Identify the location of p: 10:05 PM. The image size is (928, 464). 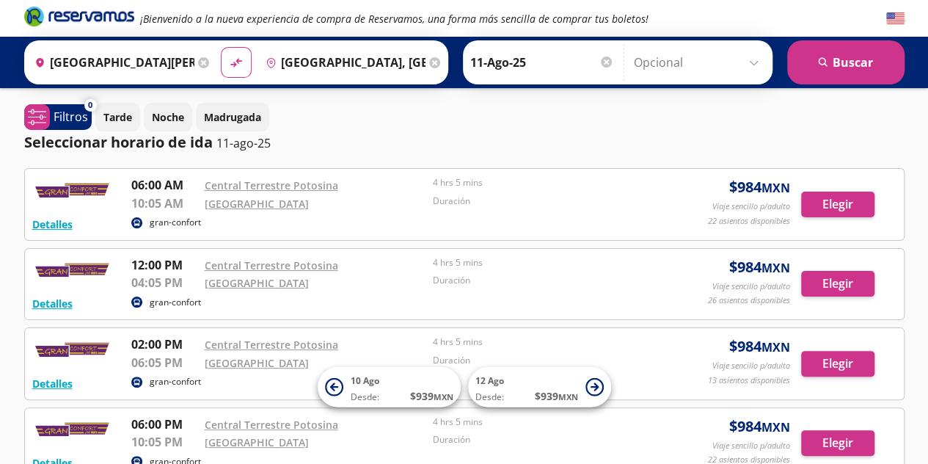
(164, 442).